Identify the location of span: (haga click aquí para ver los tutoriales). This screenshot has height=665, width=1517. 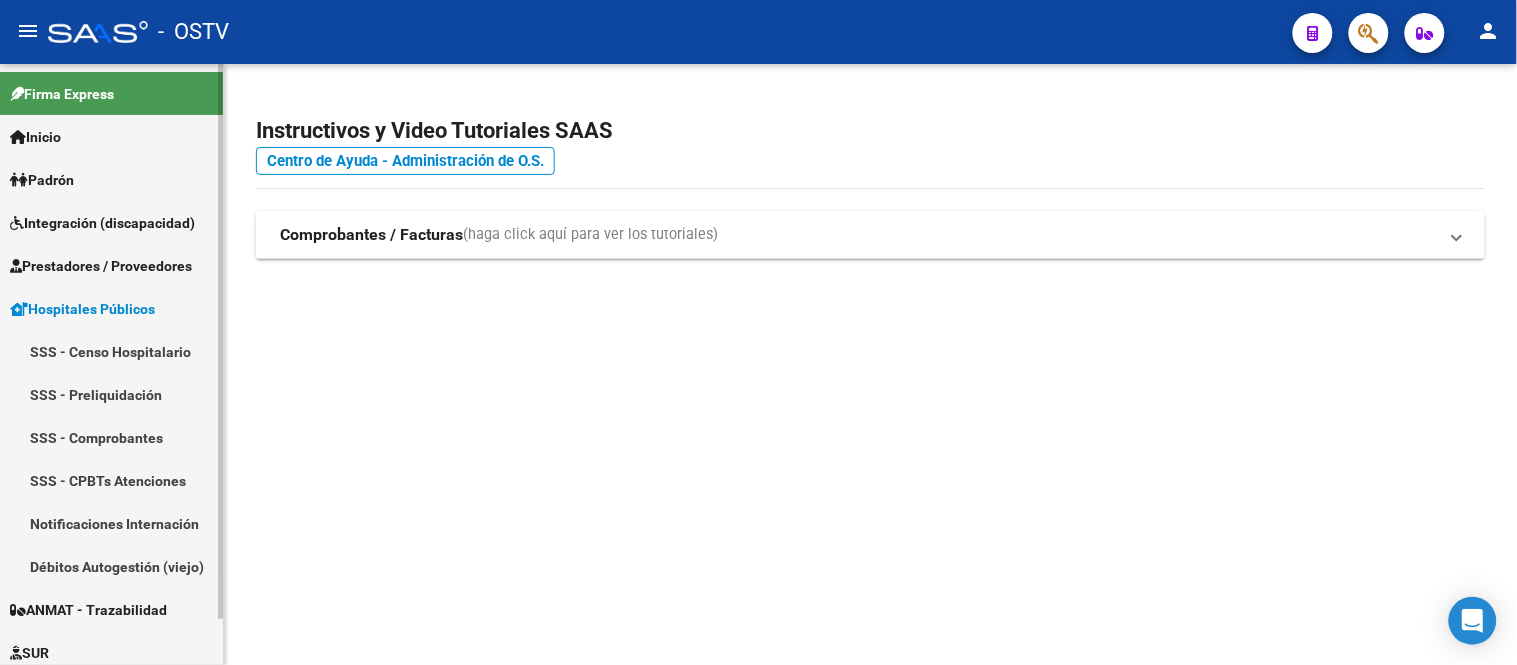
(590, 235).